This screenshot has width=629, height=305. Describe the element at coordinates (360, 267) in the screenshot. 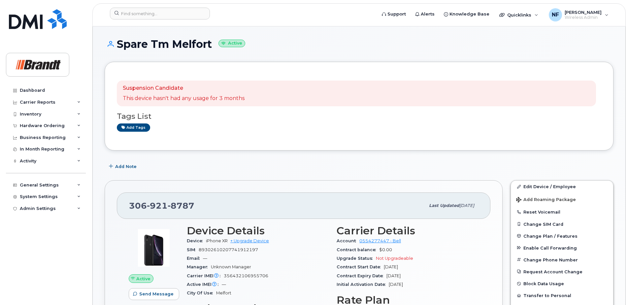

I see `span: Contract Start Date` at that location.